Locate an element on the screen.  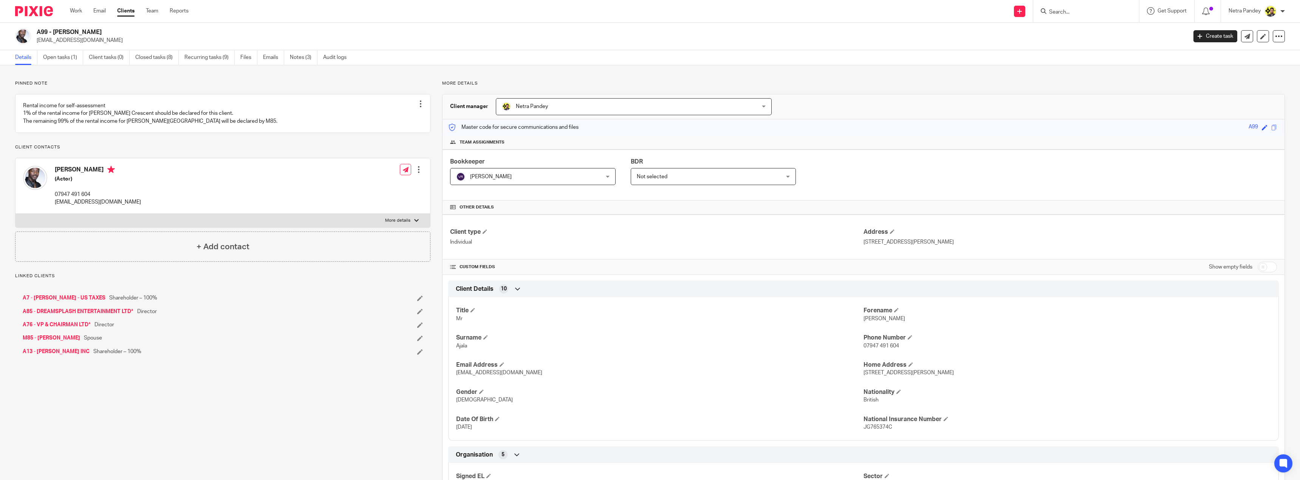
span: Not selected is located at coordinates (652, 177).